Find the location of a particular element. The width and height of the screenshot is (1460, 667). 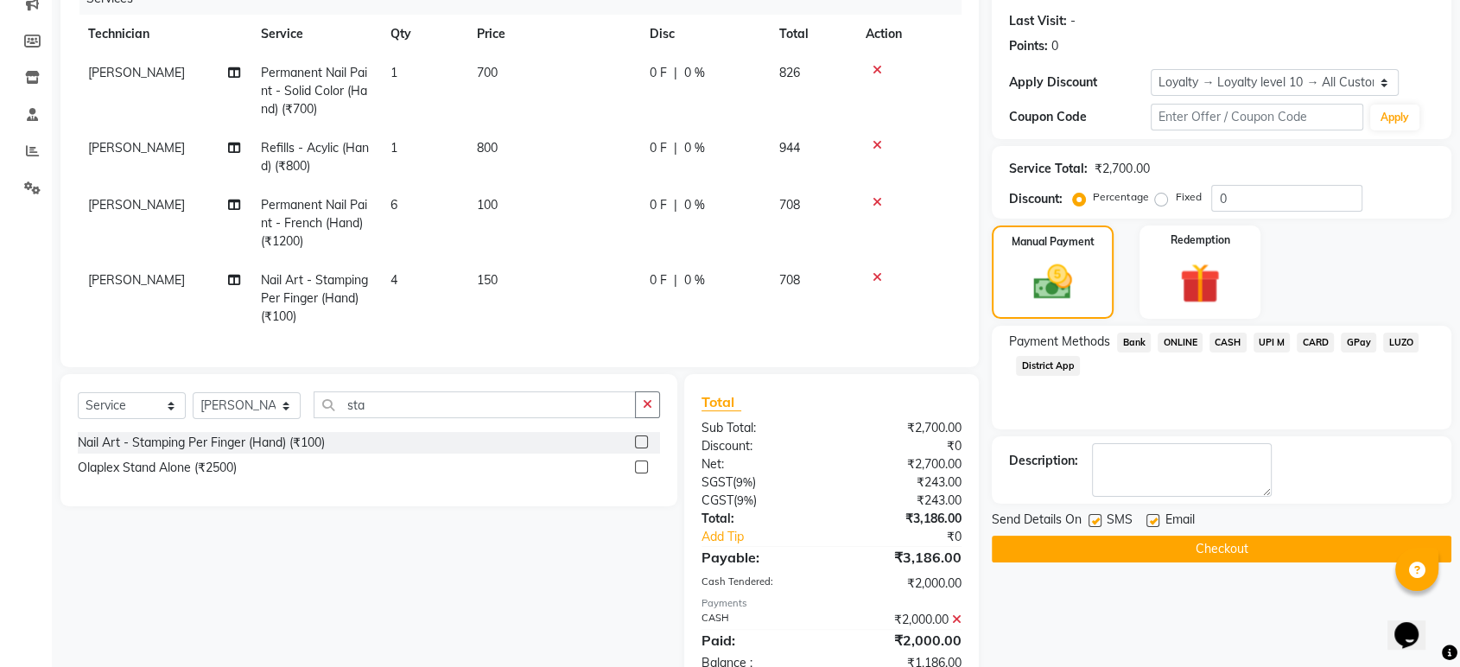

div: Last Visit: is located at coordinates (1038, 21).